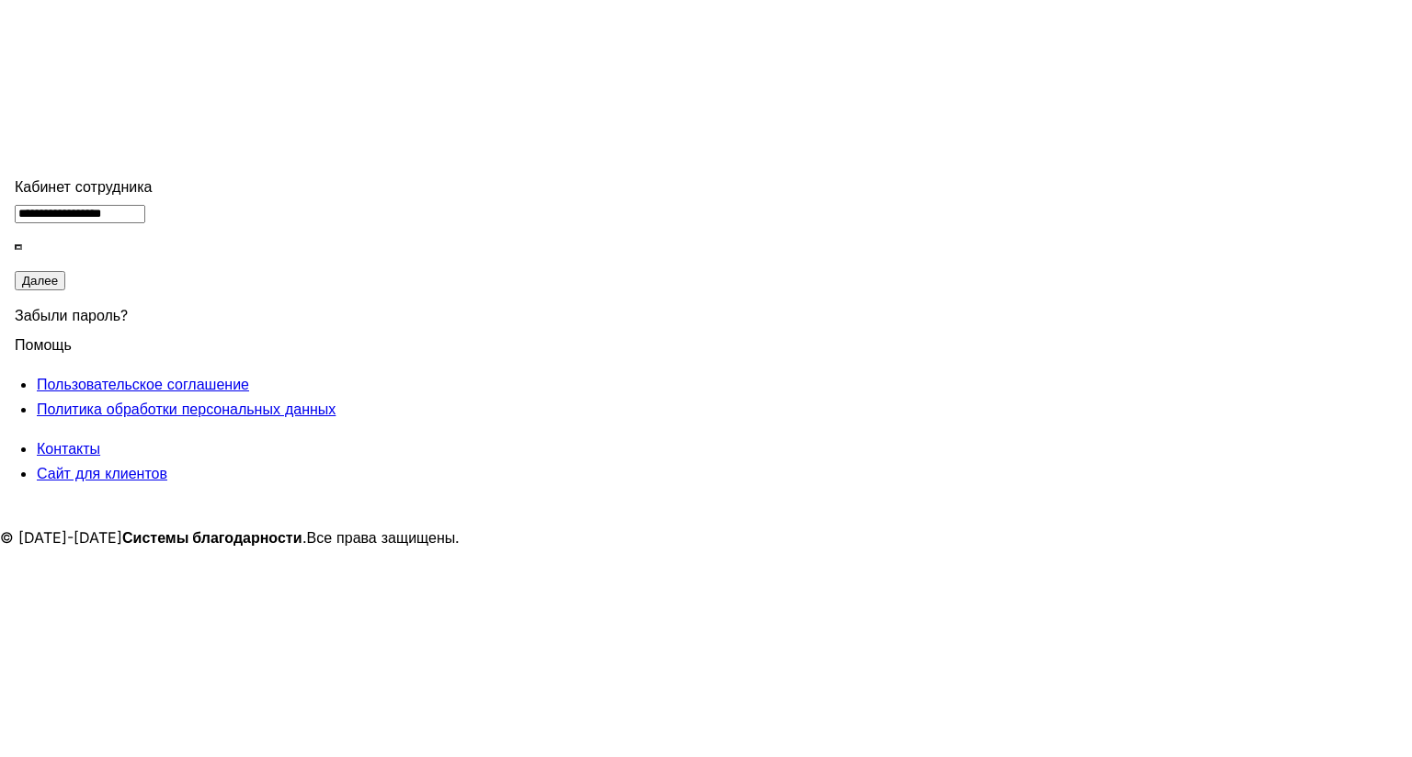 This screenshot has width=1412, height=757. I want to click on span: Контакты, so click(68, 448).